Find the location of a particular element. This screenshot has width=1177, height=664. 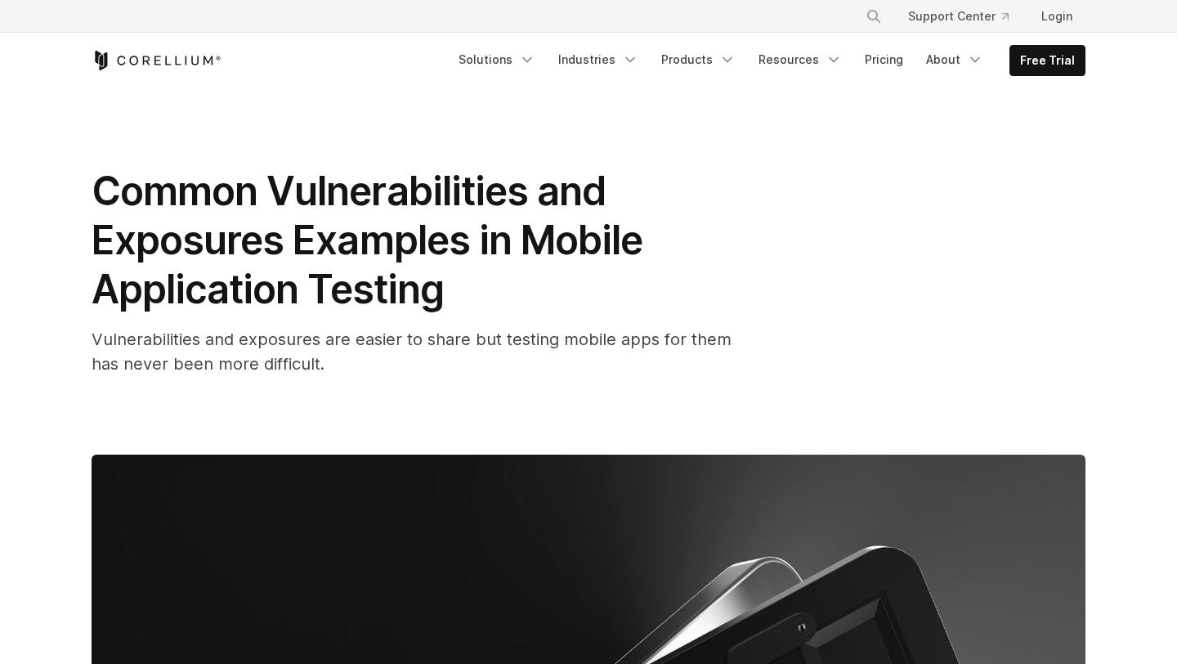

span: Common Vulnerabilities and Exposures Examples in Mobile Application Testing is located at coordinates (367, 240).